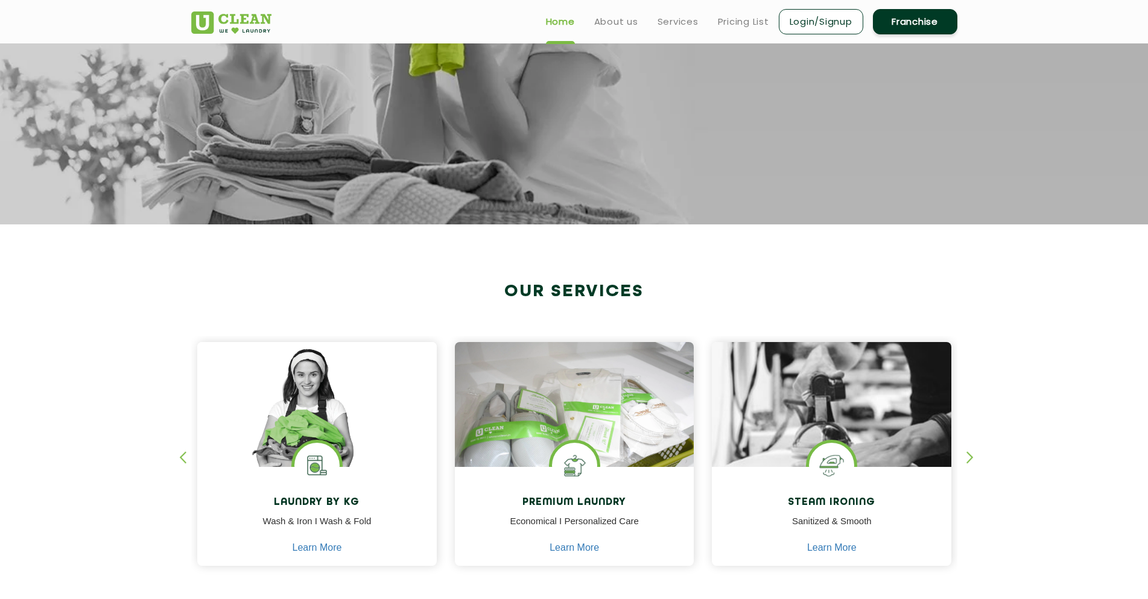 This screenshot has height=599, width=1148. Describe the element at coordinates (317, 502) in the screenshot. I see `h4: Laundry by Kg` at that location.